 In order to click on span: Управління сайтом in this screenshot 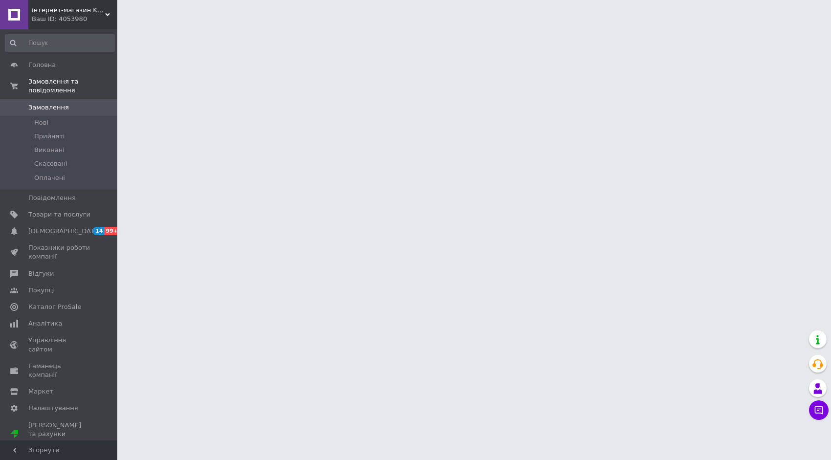, I will do `click(59, 345)`.